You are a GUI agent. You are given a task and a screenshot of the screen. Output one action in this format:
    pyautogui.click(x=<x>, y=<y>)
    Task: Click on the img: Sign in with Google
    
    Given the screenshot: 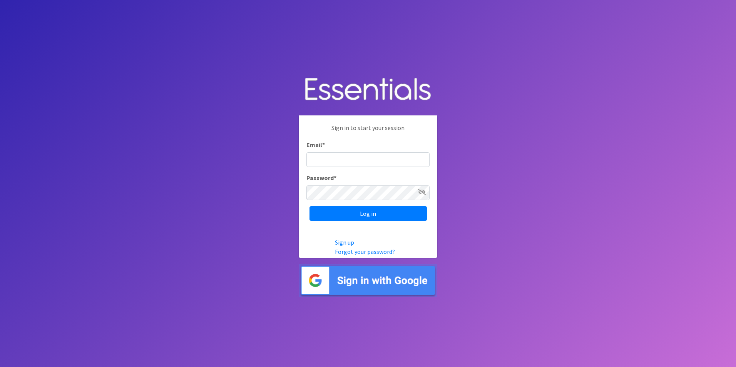 What is the action you would take?
    pyautogui.click(x=368, y=281)
    